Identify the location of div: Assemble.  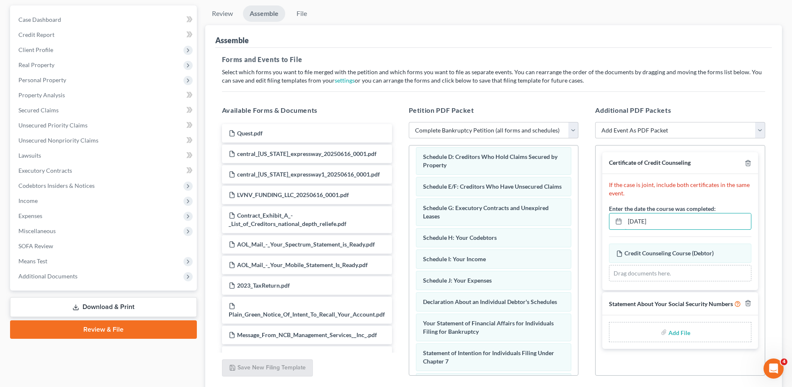
(232, 40).